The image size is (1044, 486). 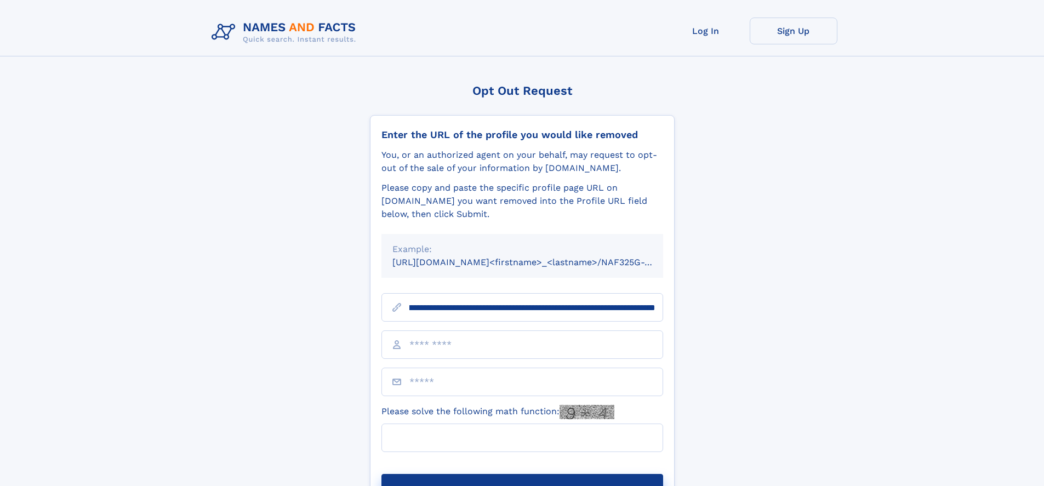 What do you see at coordinates (522, 249) in the screenshot?
I see `div: Example:` at bounding box center [522, 249].